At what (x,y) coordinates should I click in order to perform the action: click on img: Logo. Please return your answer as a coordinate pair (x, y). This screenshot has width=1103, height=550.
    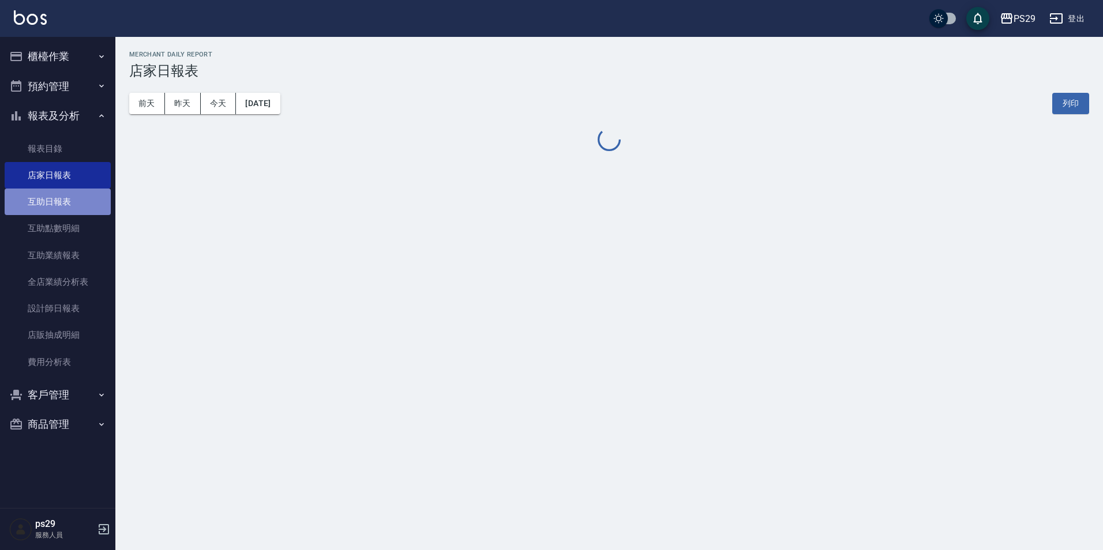
    Looking at the image, I should click on (30, 17).